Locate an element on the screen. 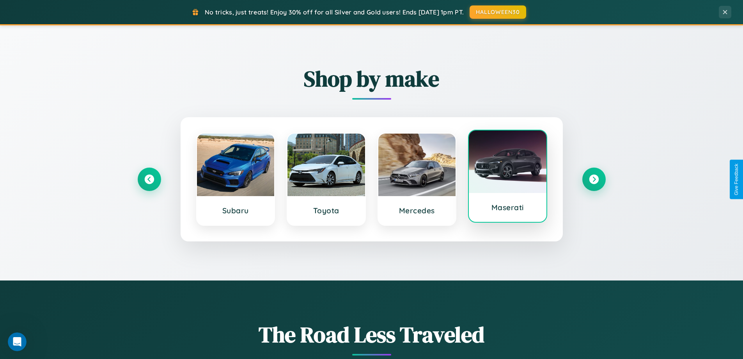  div: Give Feedback is located at coordinates (737, 179).